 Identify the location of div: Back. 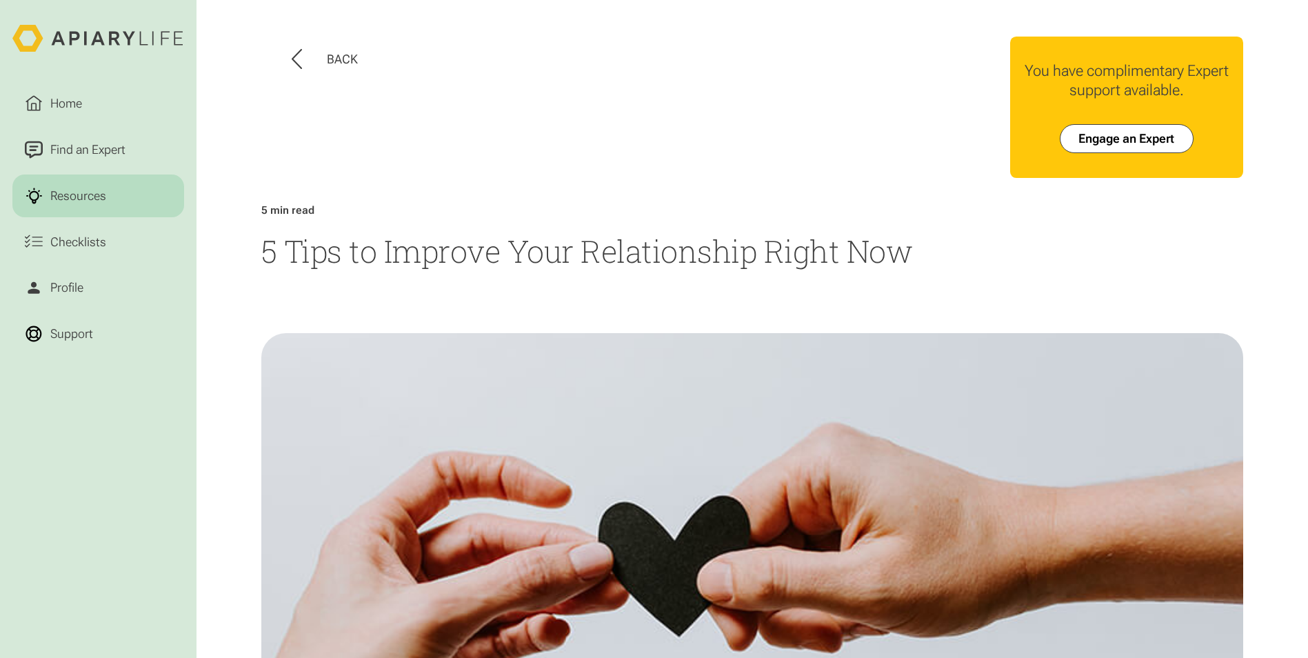
(342, 59).